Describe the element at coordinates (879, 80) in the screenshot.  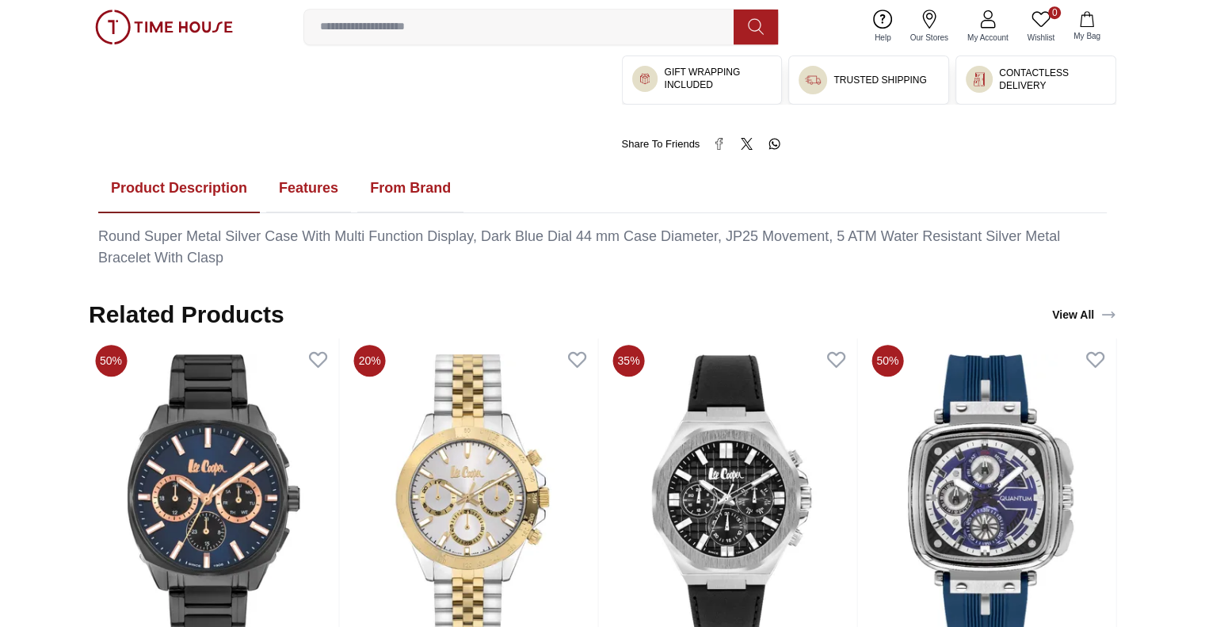
I see `h3: TRUSTED SHIPPING` at that location.